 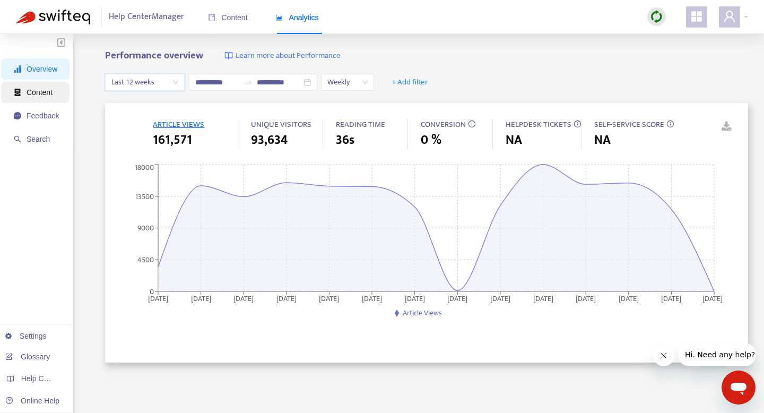 I want to click on span: READING TIME, so click(x=360, y=124).